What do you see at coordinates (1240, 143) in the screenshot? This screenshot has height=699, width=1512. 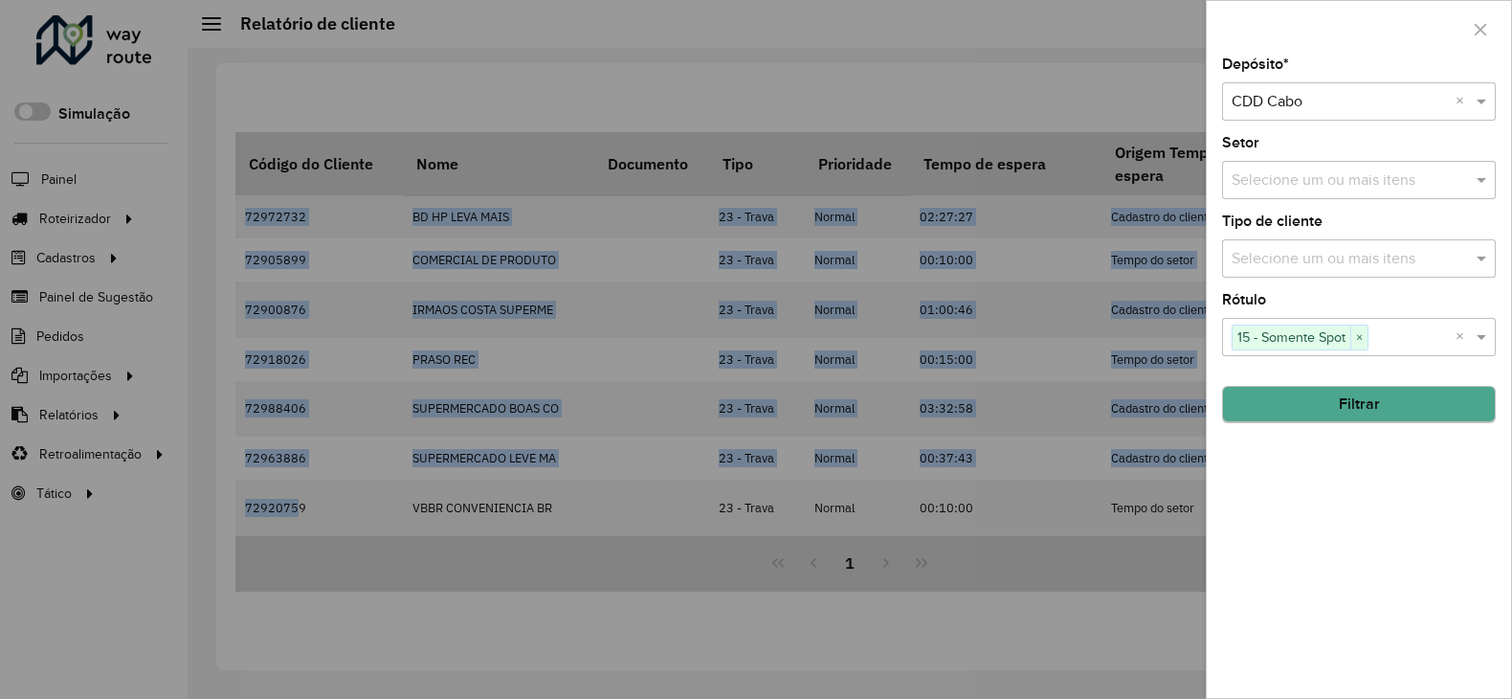 I see `label: Setor` at bounding box center [1240, 143].